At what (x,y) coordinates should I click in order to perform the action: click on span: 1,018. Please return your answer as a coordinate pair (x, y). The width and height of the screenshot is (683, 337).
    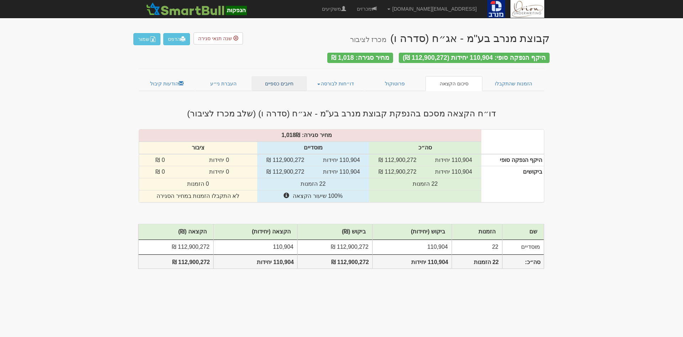
    Looking at the image, I should click on (288, 135).